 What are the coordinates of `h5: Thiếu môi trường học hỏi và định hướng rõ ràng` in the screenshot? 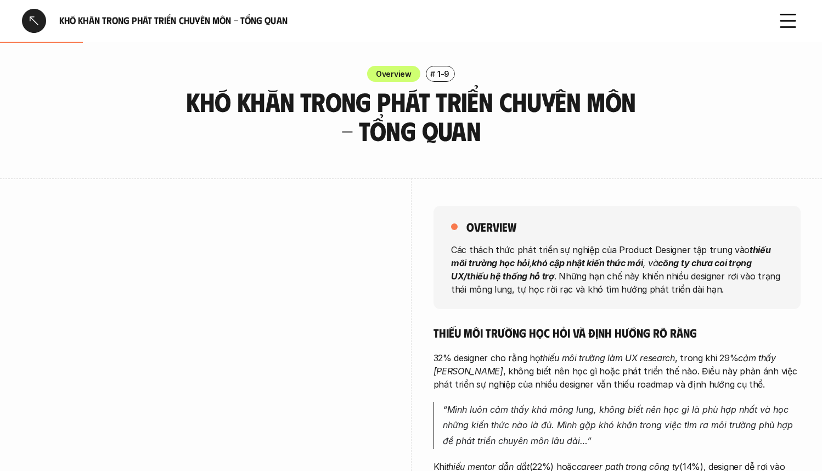 It's located at (616, 332).